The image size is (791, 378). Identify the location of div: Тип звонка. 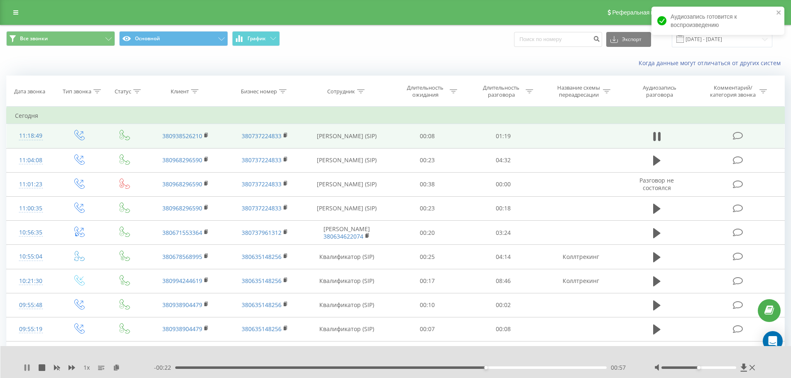
(77, 91).